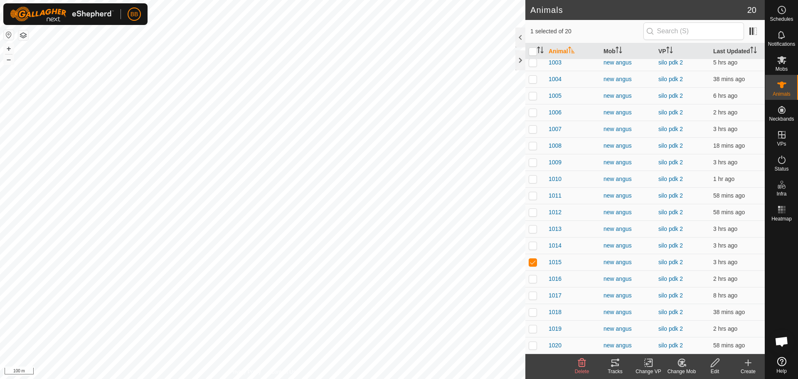 The height and width of the screenshot is (379, 798). I want to click on button: Reset Map, so click(9, 35).